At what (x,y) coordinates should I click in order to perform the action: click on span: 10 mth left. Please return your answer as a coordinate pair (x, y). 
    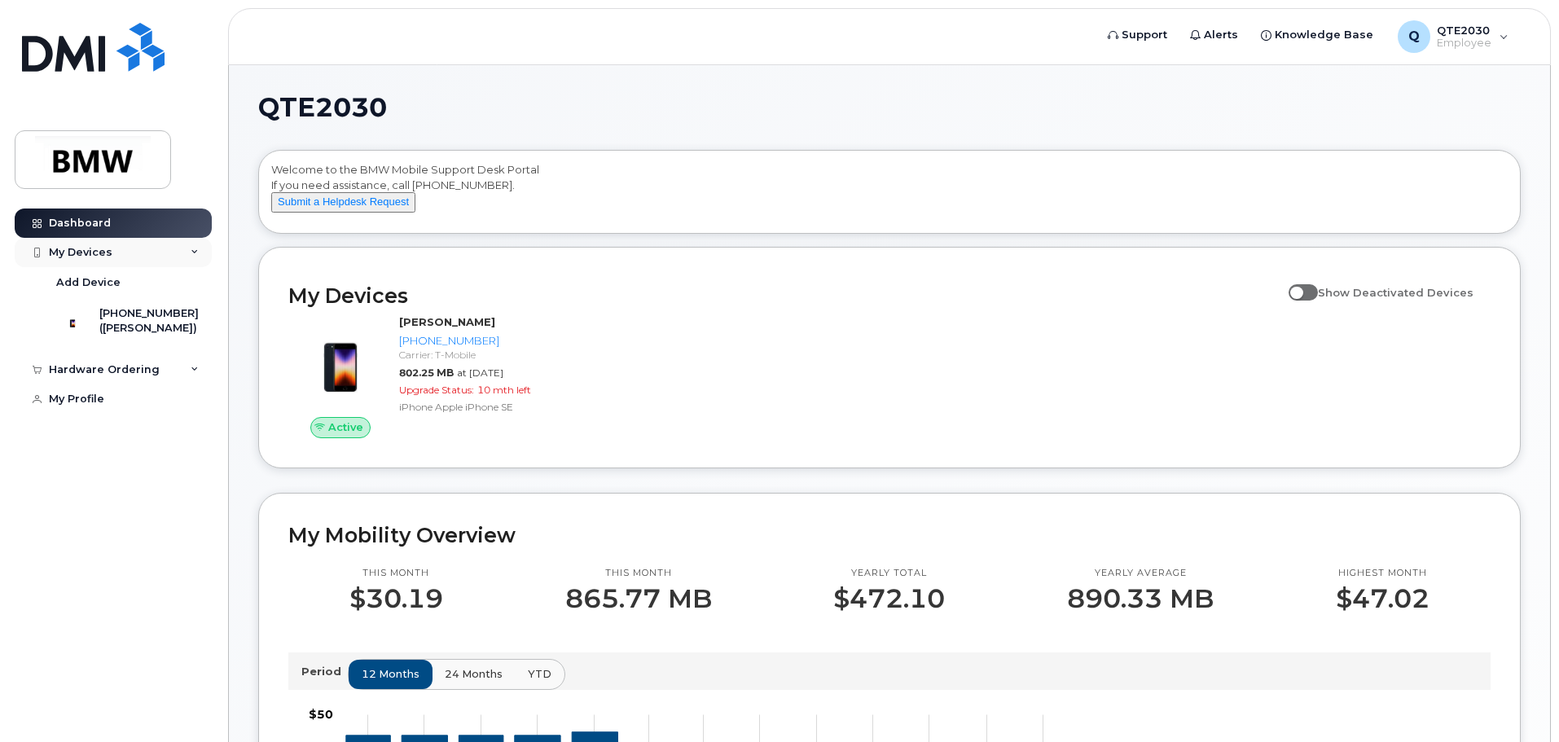
    Looking at the image, I should click on (504, 389).